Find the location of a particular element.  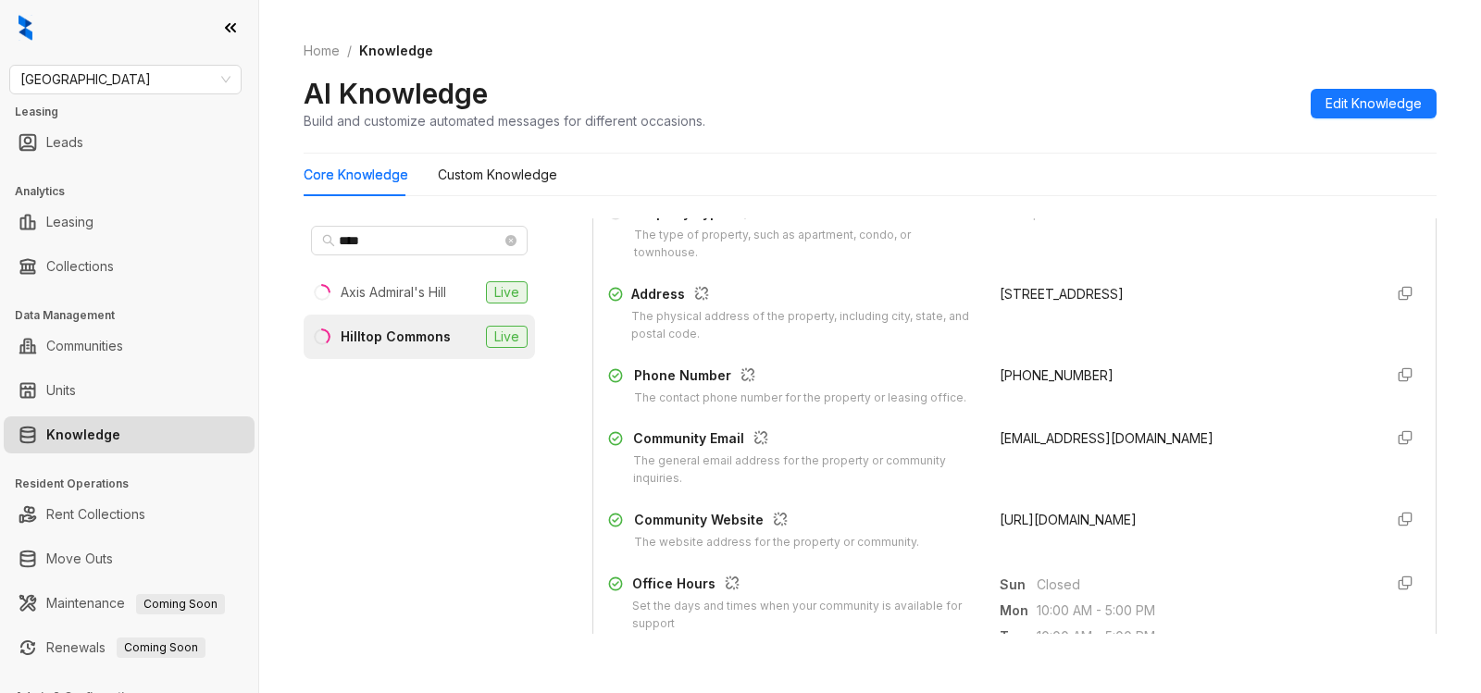

div: Community Website is located at coordinates (777, 522).